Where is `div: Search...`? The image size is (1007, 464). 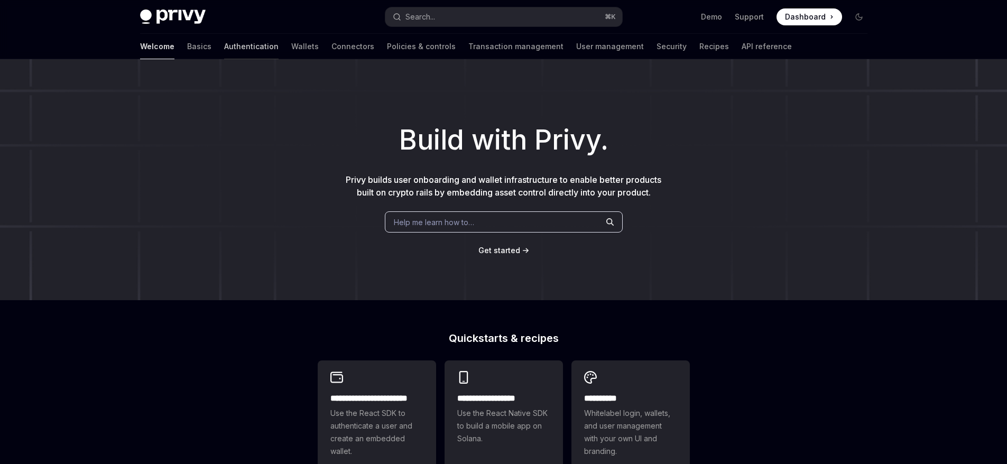 div: Search... is located at coordinates (420, 17).